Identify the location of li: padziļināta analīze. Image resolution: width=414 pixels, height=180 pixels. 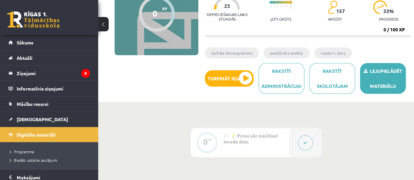
(286, 53).